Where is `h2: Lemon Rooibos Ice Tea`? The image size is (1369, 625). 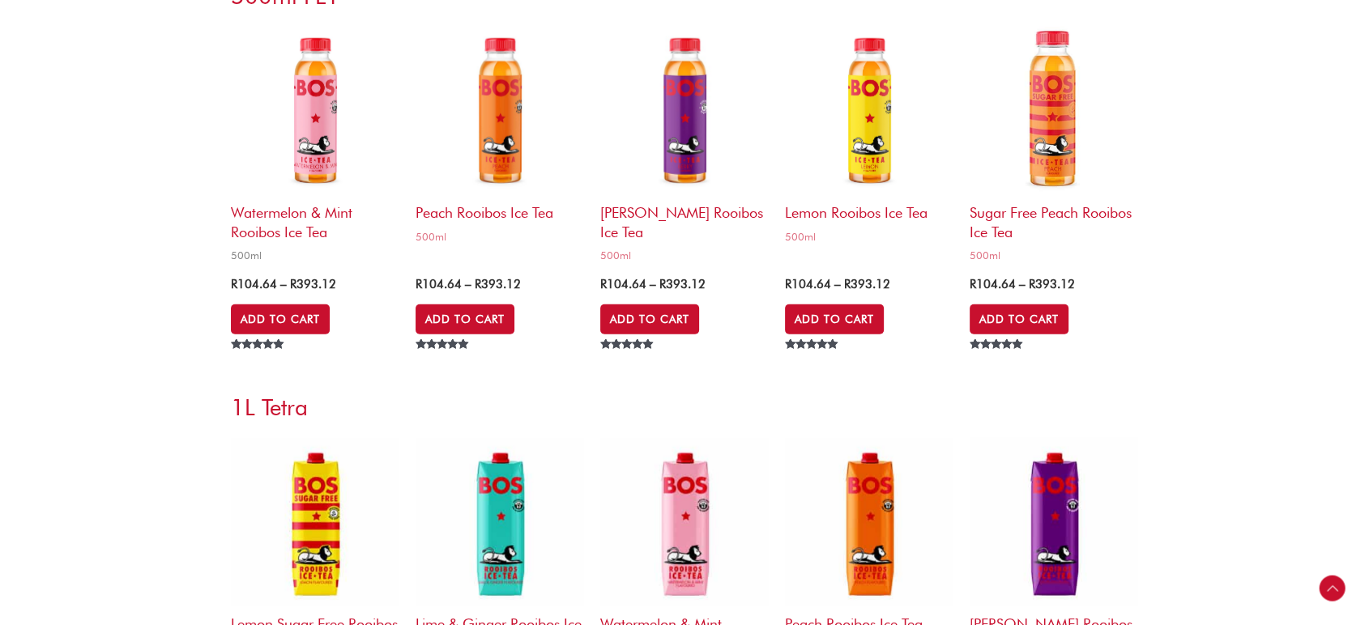
h2: Lemon Rooibos Ice Tea is located at coordinates (869, 208).